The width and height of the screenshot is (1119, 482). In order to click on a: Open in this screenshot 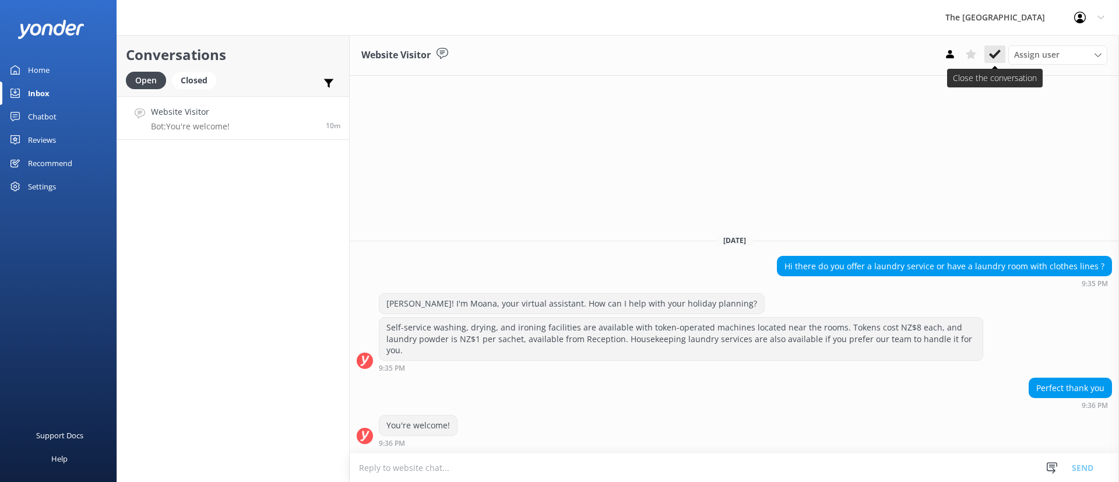, I will do `click(149, 80)`.